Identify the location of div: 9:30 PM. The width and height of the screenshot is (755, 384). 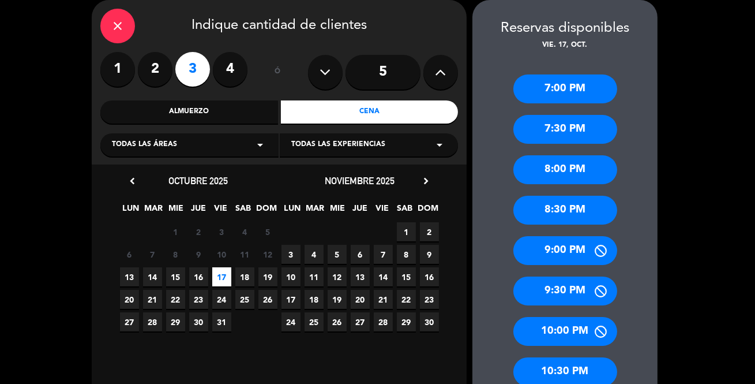
(565, 291).